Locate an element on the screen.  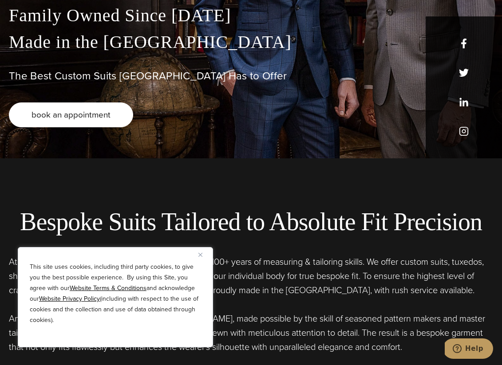
button: Close is located at coordinates (204, 255).